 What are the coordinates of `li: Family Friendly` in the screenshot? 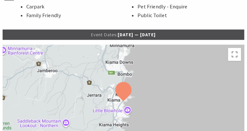 It's located at (79, 16).